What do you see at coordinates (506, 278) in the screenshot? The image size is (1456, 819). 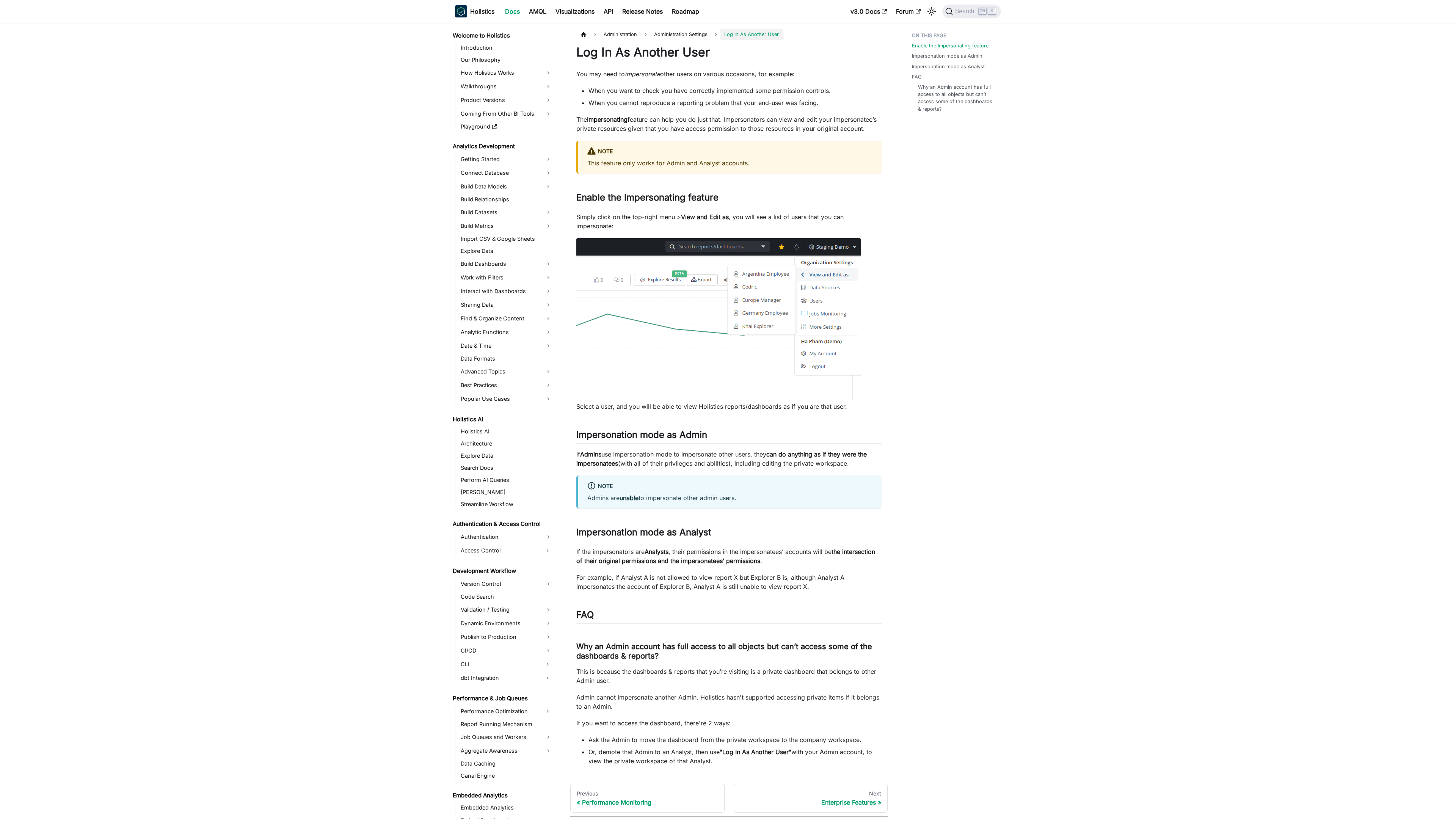 I see `a: Work with Filters` at bounding box center [506, 278].